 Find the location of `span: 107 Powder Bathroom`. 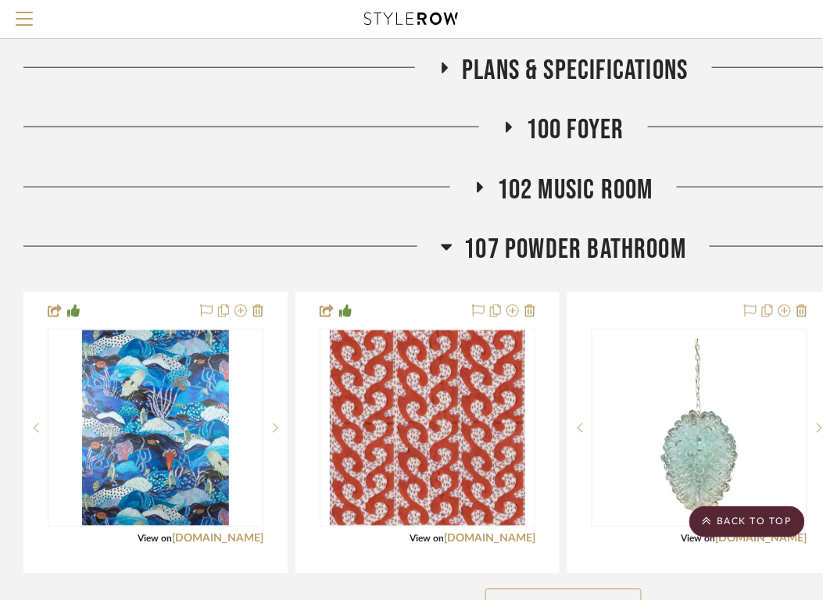

span: 107 Powder Bathroom is located at coordinates (575, 249).